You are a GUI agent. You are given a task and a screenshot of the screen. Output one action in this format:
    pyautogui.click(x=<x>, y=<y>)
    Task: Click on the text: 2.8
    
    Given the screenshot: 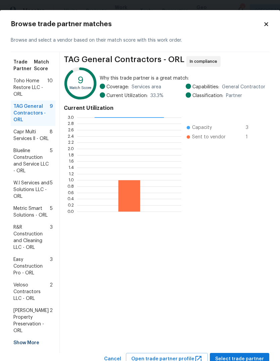 What is the action you would take?
    pyautogui.click(x=71, y=123)
    